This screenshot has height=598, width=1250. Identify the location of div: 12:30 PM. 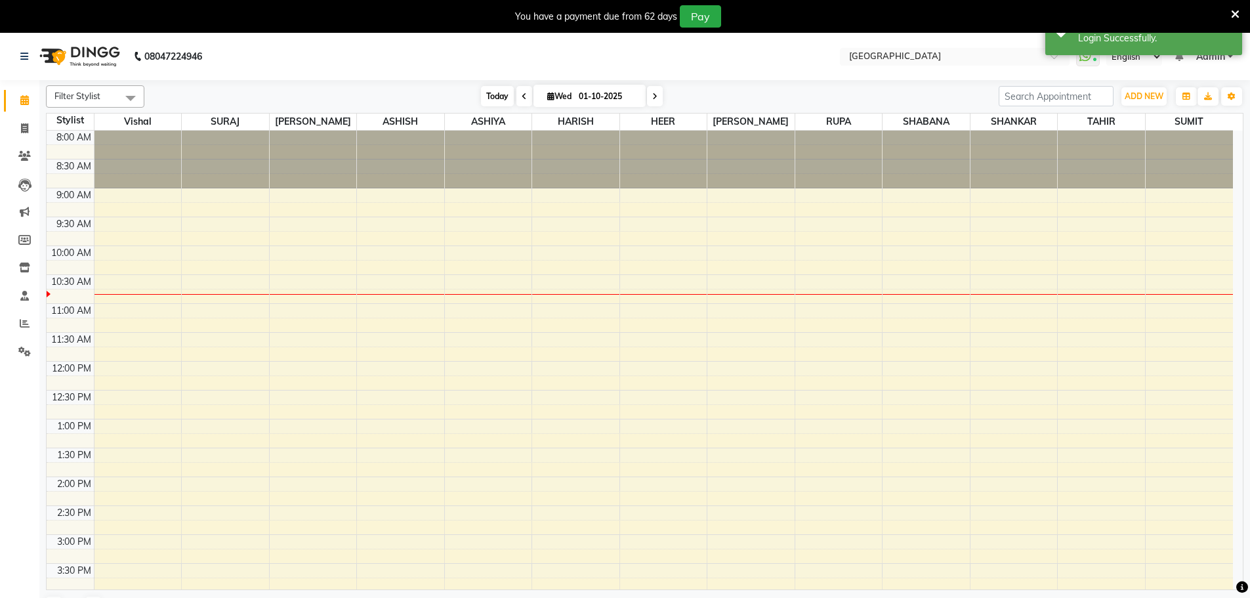
(72, 397).